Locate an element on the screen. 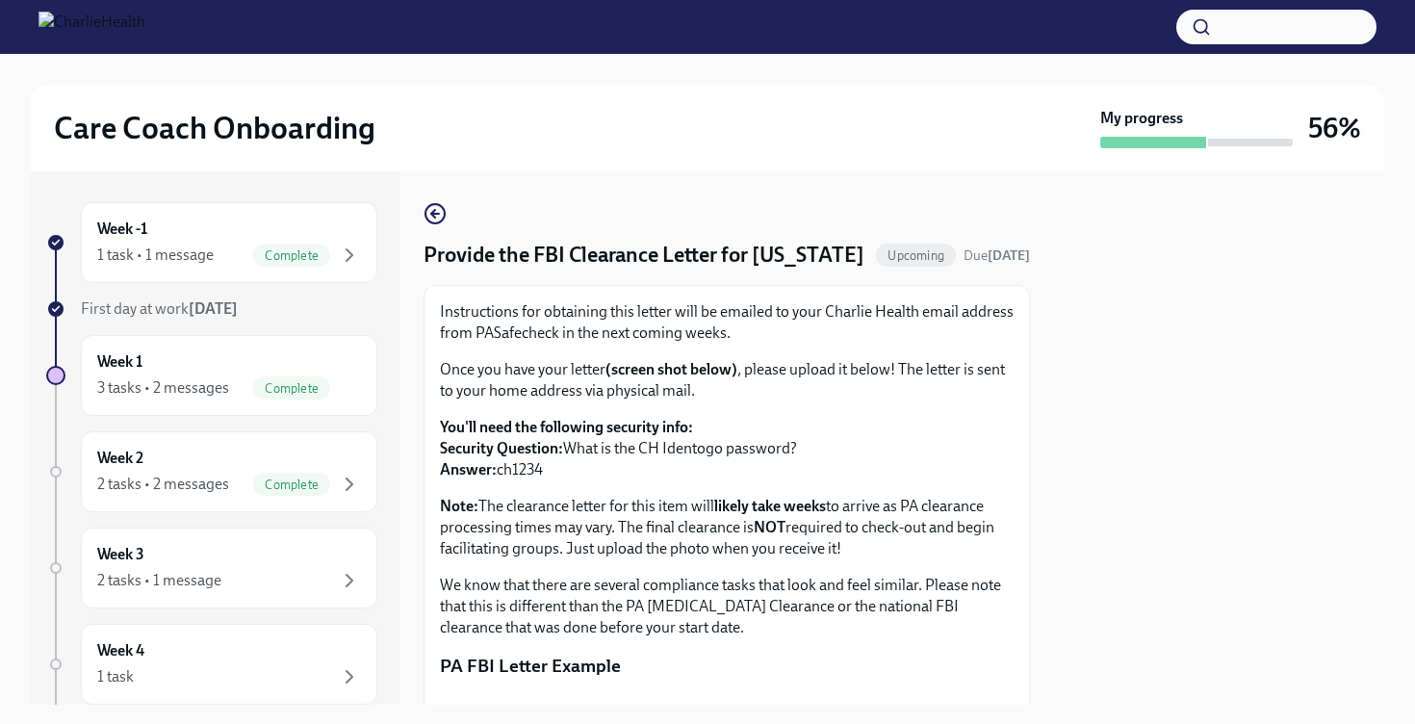 This screenshot has height=724, width=1415. p: PA FBI Letter Example is located at coordinates (727, 666).